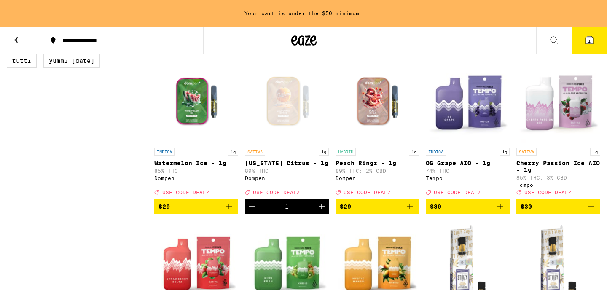  Describe the element at coordinates (467, 171) in the screenshot. I see `p: 74% THC` at that location.